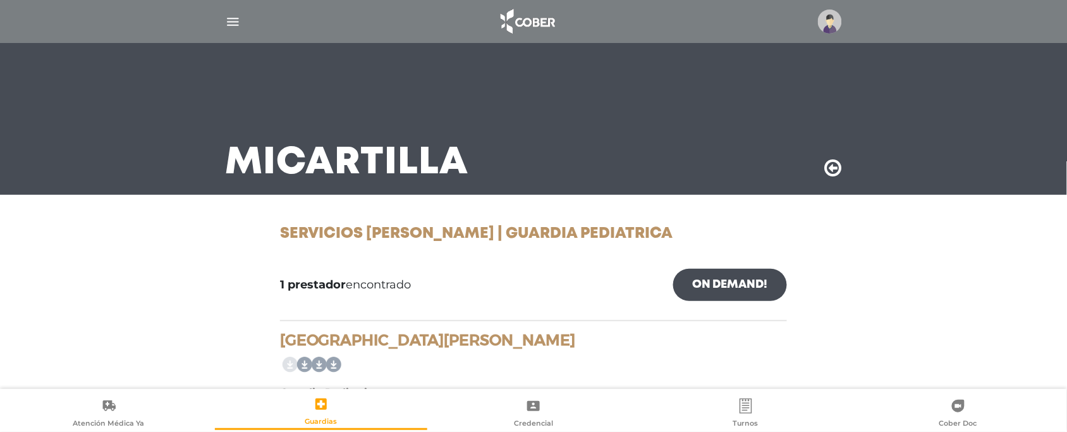 The image size is (1067, 432). Describe the element at coordinates (346, 163) in the screenshot. I see `h3: Mi Cartilla` at that location.